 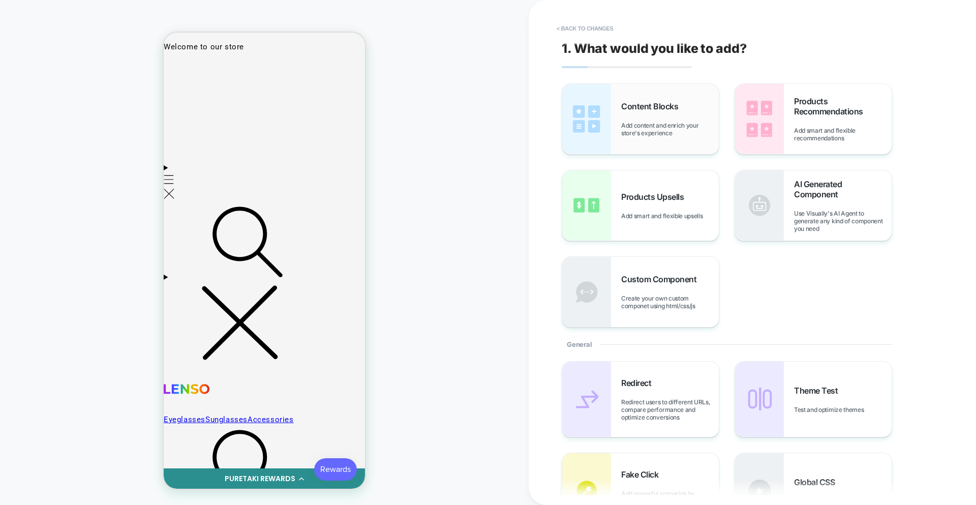 What do you see at coordinates (817, 482) in the screenshot?
I see `span: Global CSS` at bounding box center [817, 482].